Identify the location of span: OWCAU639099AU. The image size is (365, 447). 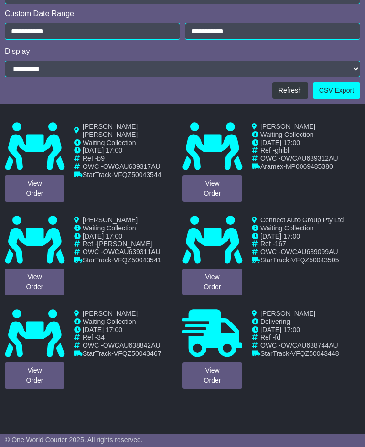
(309, 252).